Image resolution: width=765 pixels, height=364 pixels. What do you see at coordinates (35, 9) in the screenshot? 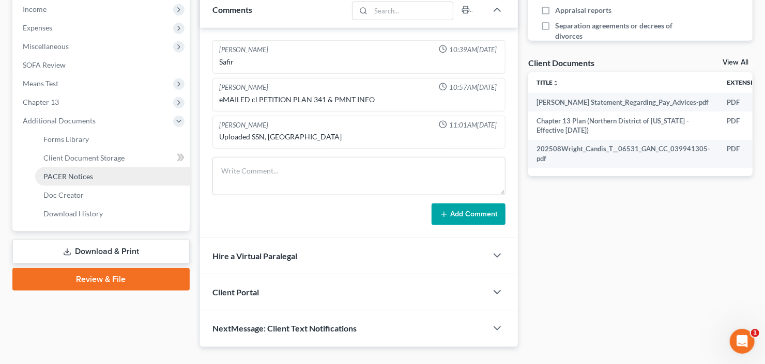
I see `span: Income` at bounding box center [35, 9].